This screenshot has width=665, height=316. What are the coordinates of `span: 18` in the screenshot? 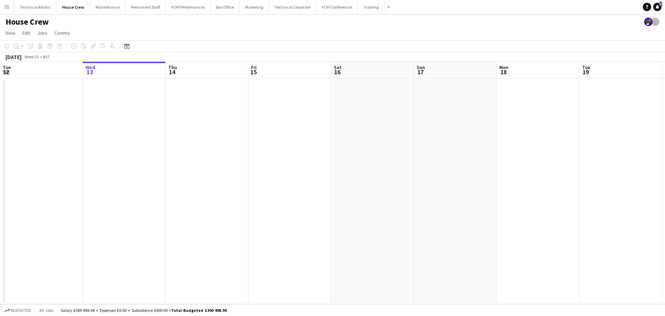 It's located at (504, 72).